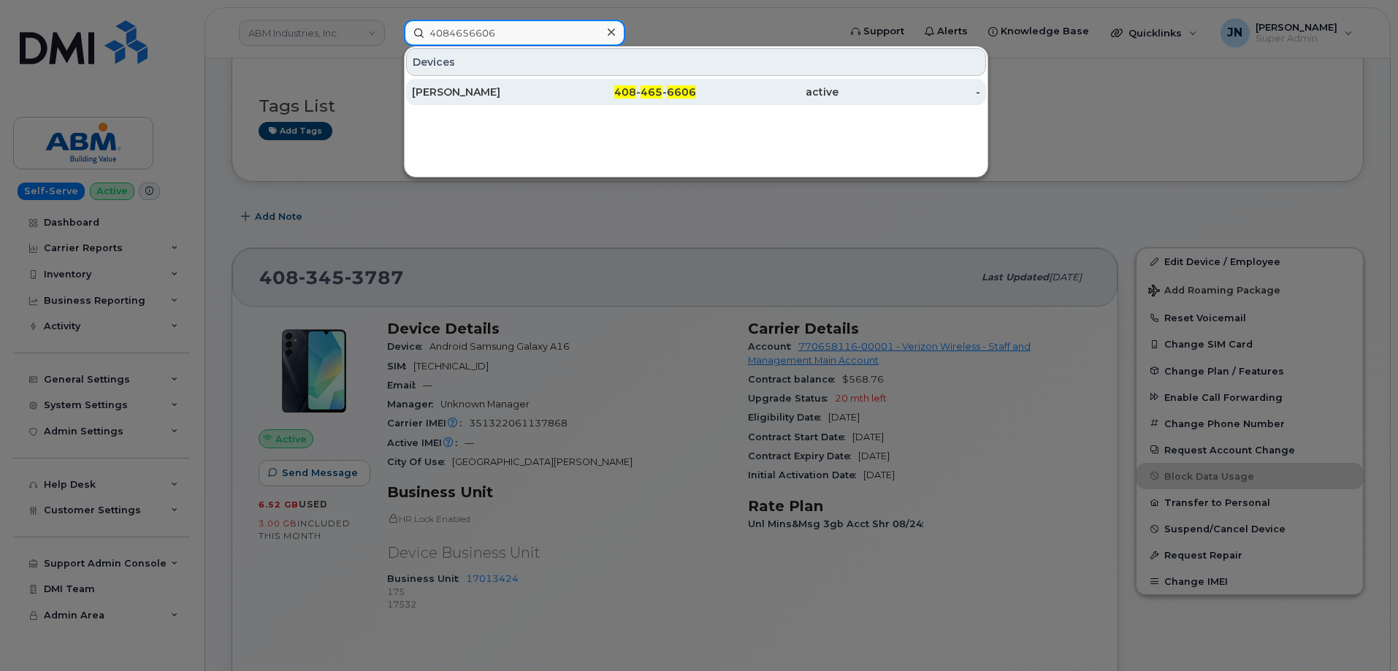  Describe the element at coordinates (696, 62) in the screenshot. I see `div: Devices` at that location.